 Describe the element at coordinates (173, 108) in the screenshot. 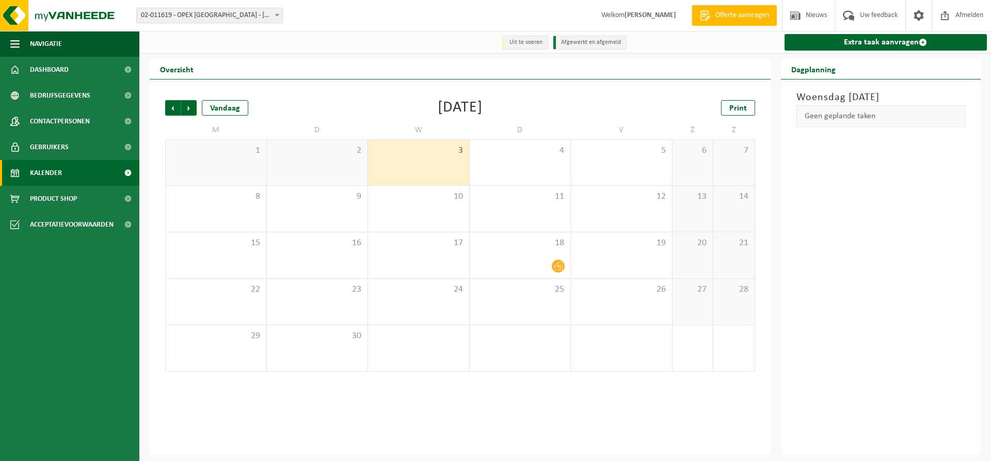

I see `span: Vorige` at that location.